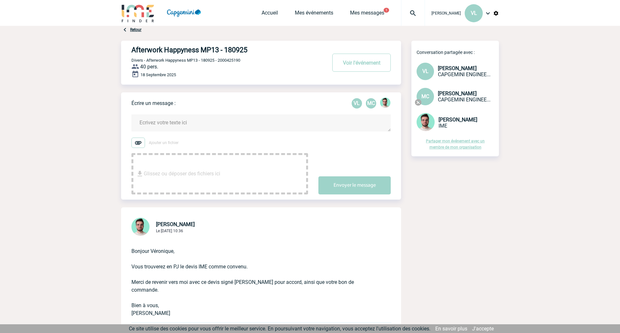 Image resolution: width=620 pixels, height=333 pixels. Describe the element at coordinates (219, 50) in the screenshot. I see `h4: Afterwork Happyness MP13 - 180925` at that location.